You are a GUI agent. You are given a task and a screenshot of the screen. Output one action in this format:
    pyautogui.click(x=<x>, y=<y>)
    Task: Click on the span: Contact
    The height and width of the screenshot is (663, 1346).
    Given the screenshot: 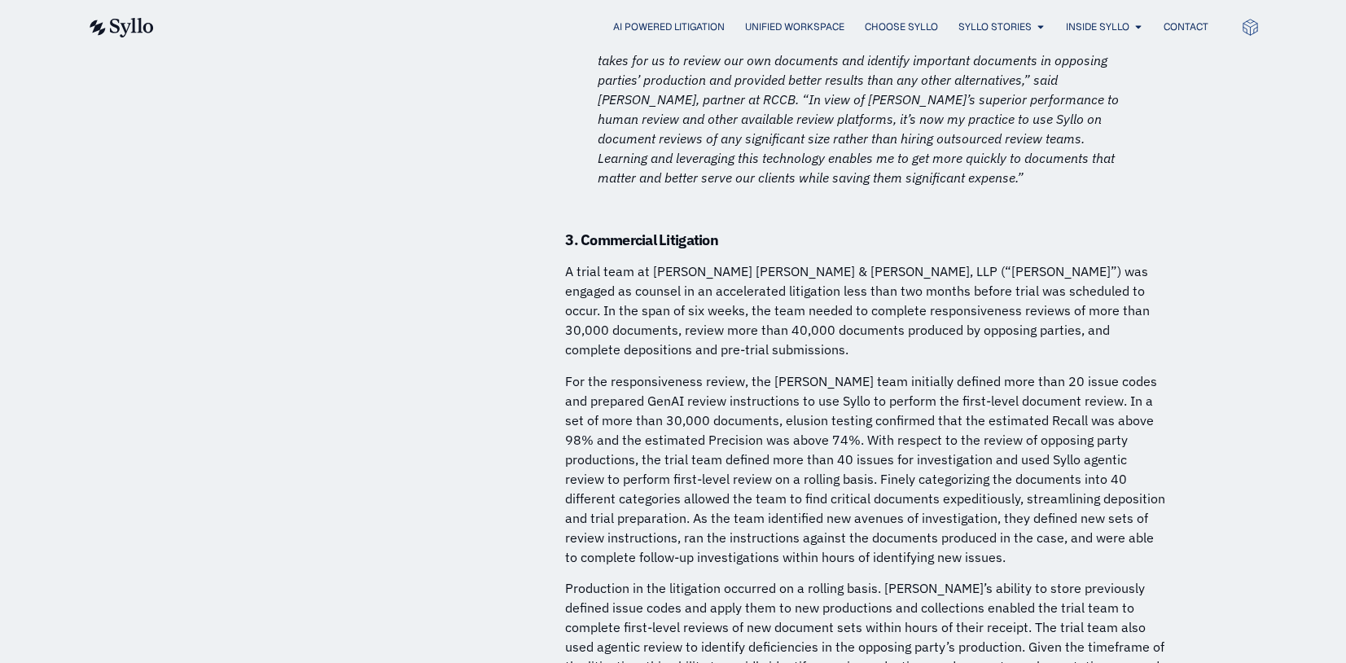 What is the action you would take?
    pyautogui.click(x=1185, y=27)
    